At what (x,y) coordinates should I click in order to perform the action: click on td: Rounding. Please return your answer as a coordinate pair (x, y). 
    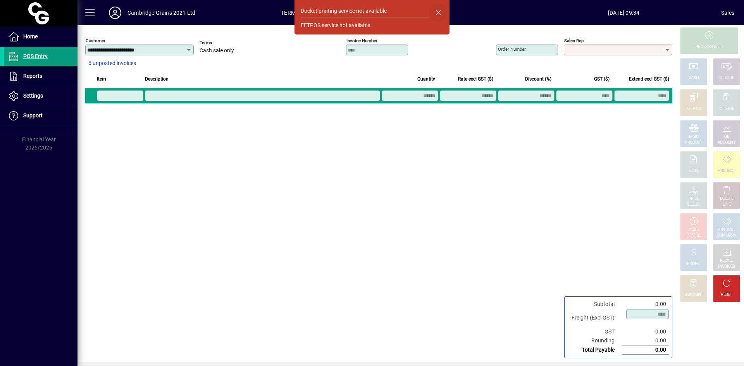
    Looking at the image, I should click on (595, 341).